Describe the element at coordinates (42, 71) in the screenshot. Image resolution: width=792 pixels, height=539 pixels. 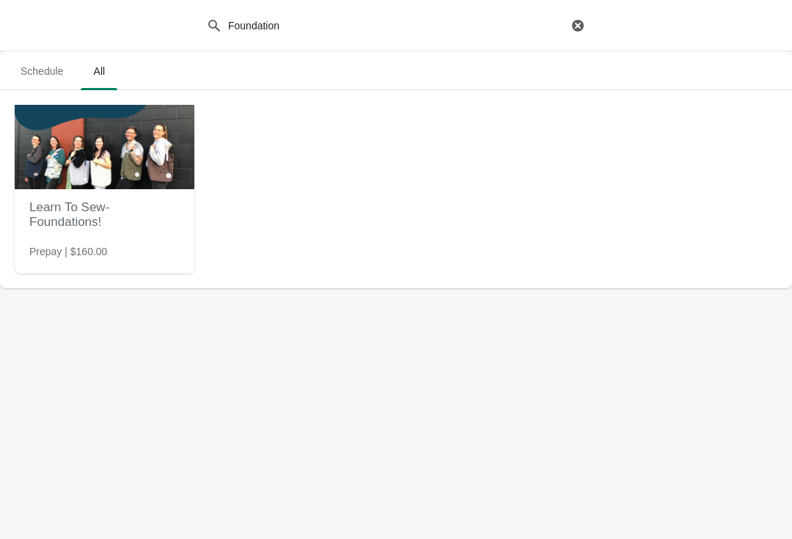
I see `span: Schedule` at that location.